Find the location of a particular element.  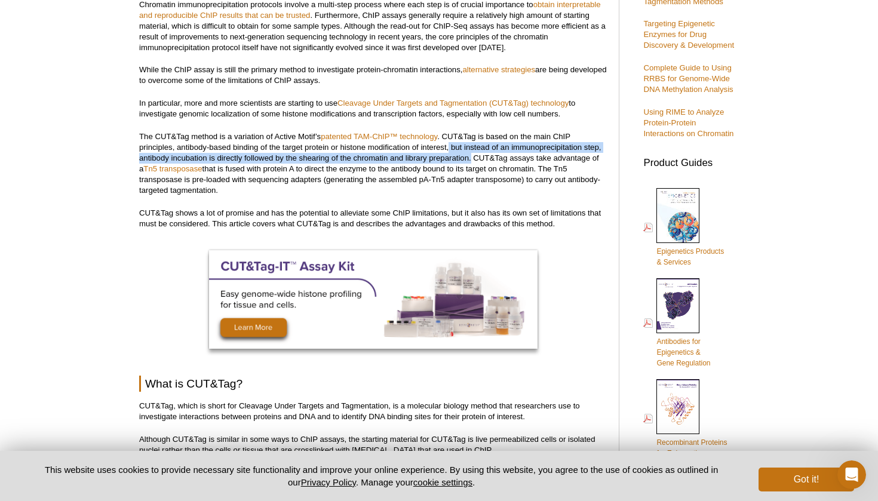

p: CUT&Tag shows a lot of promise and has the potential to alleviate some ChIP limitations, but it a... is located at coordinates (373, 219).